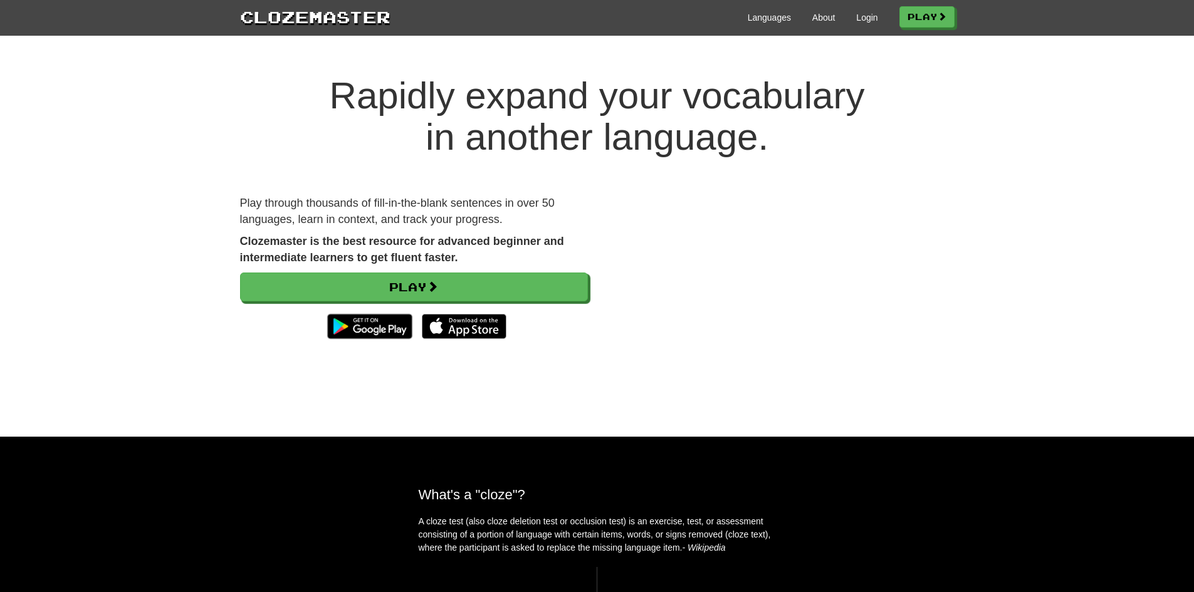 The width and height of the screenshot is (1194, 592). What do you see at coordinates (402, 249) in the screenshot?
I see `strong: Clozemaster is the best resource for advanced beginner and intermediate learners to get fluent fa...` at bounding box center [402, 249].